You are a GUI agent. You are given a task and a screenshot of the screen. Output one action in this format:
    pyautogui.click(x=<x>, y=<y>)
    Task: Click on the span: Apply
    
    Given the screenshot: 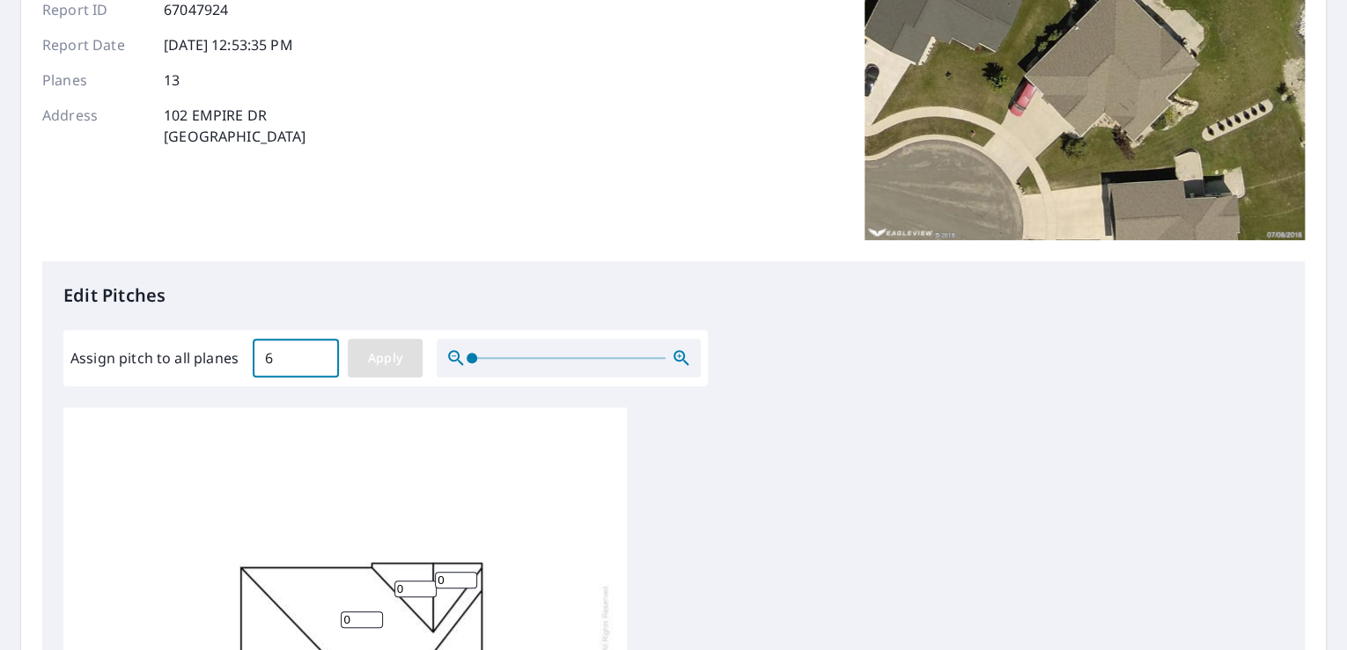 What is the action you would take?
    pyautogui.click(x=385, y=358)
    